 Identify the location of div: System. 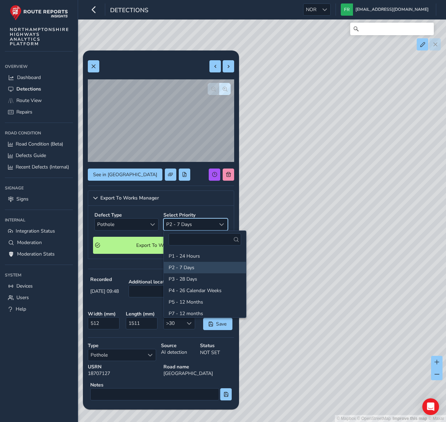
(39, 275).